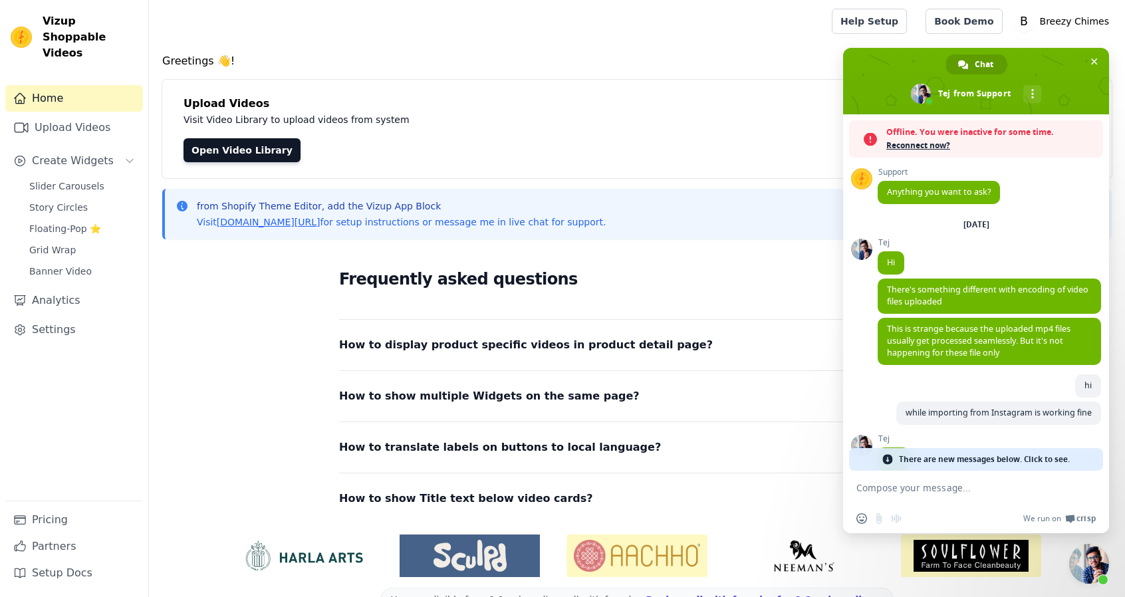 The height and width of the screenshot is (597, 1125). What do you see at coordinates (303, 556) in the screenshot?
I see `img: HarlaArts` at bounding box center [303, 556].